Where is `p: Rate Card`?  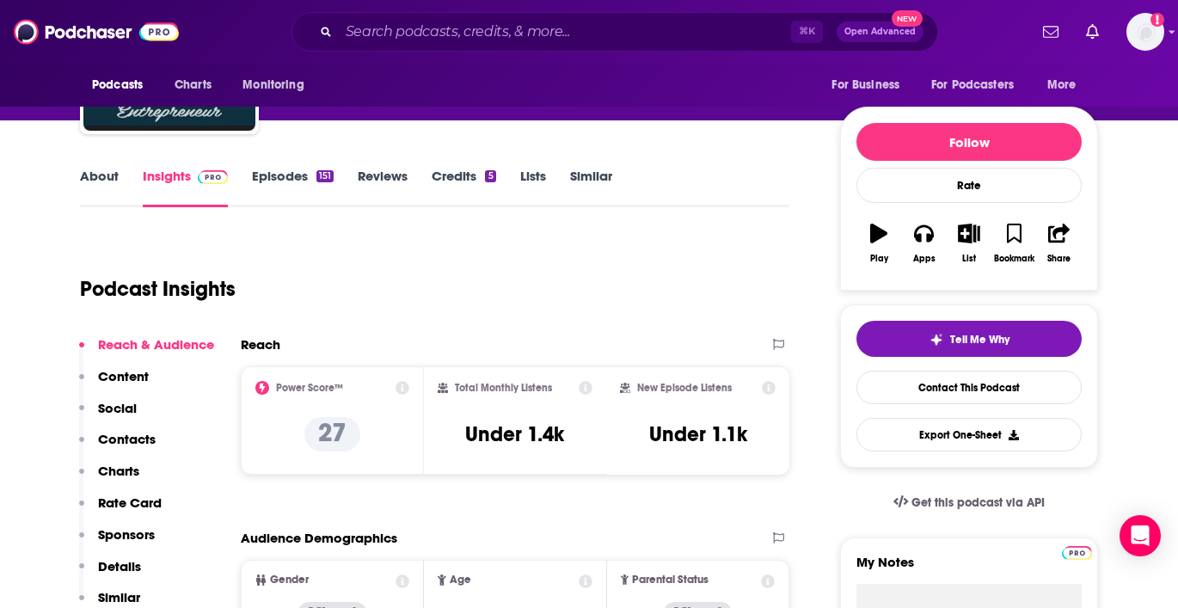
p: Rate Card is located at coordinates (130, 502).